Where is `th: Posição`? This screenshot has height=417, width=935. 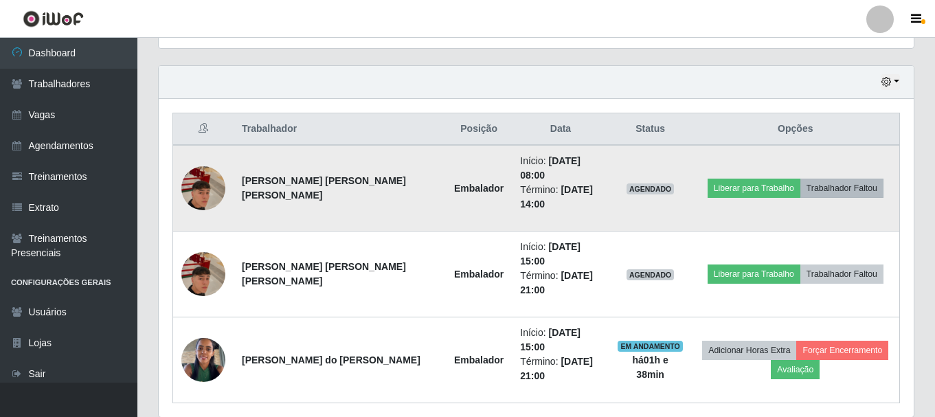 th: Posição is located at coordinates (479, 129).